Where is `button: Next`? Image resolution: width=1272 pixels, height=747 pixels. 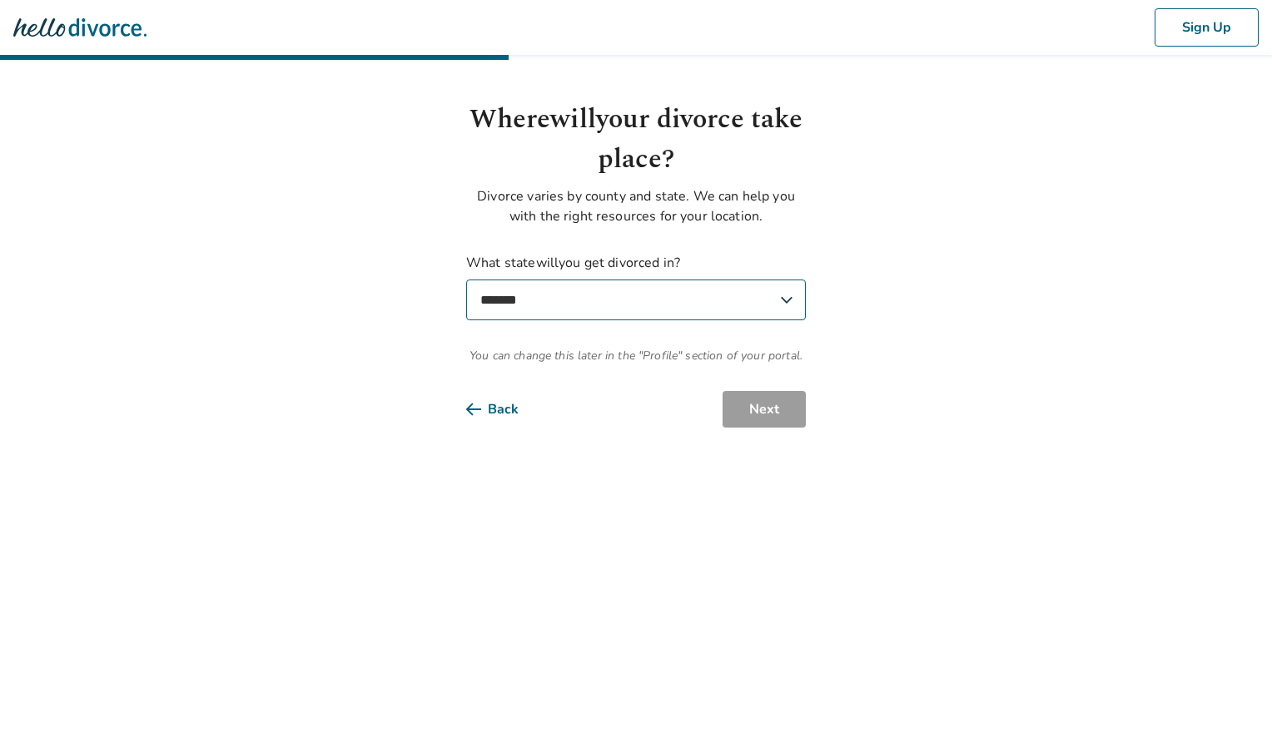 button: Next is located at coordinates (764, 410).